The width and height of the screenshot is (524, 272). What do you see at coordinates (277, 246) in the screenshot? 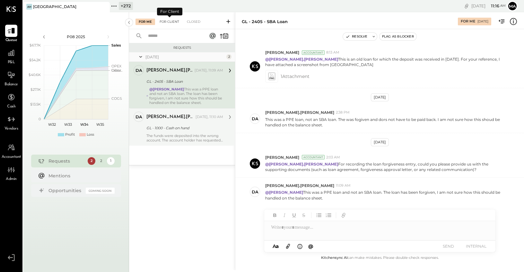
I see `span: a` at bounding box center [277, 246].